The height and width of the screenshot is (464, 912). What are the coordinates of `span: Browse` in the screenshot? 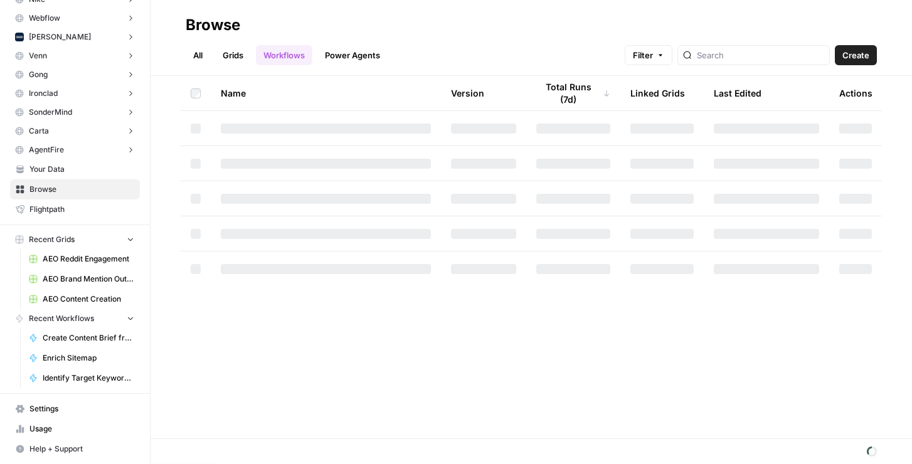 It's located at (82, 189).